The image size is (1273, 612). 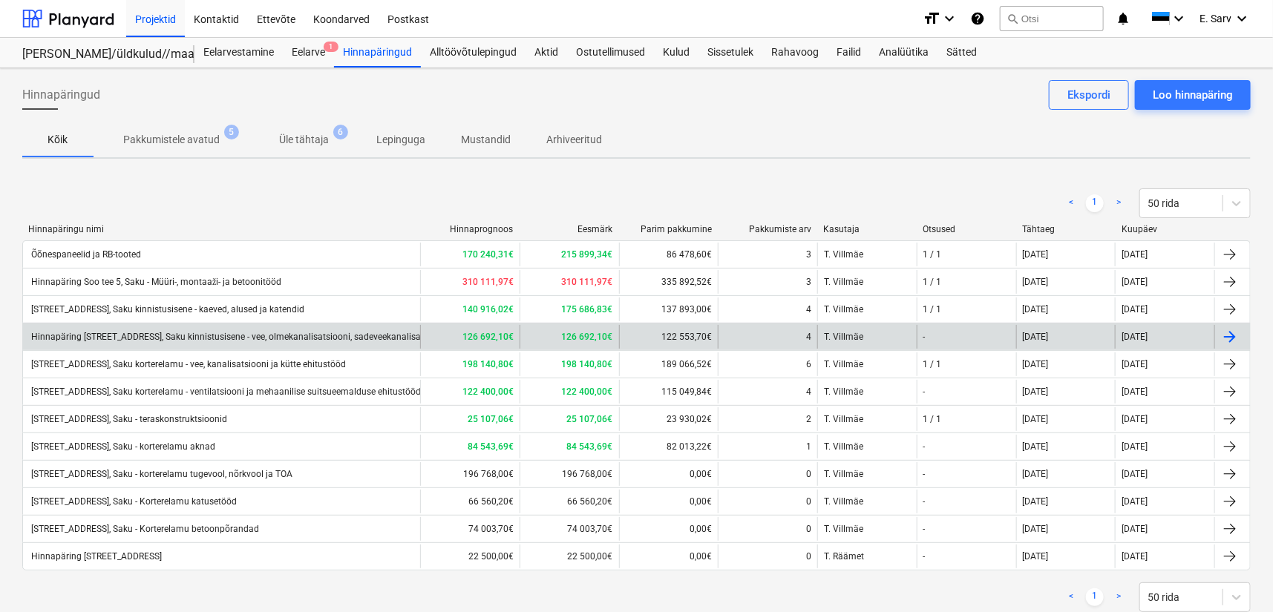 What do you see at coordinates (932, 19) in the screenshot?
I see `i: format_size` at bounding box center [932, 19].